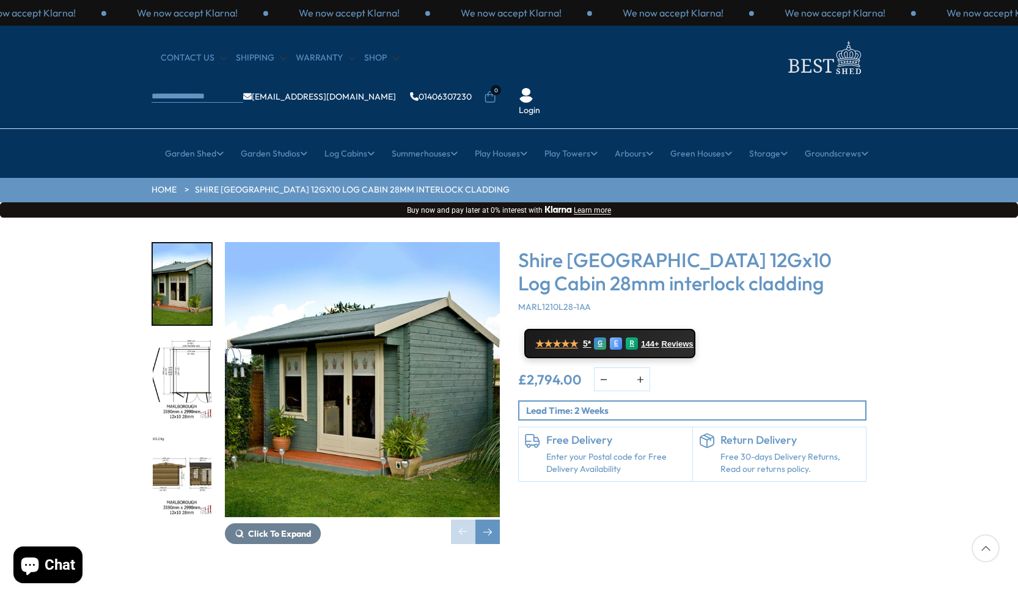 The height and width of the screenshot is (596, 1018). What do you see at coordinates (350, 153) in the screenshot?
I see `a: Log Cabins` at bounding box center [350, 153].